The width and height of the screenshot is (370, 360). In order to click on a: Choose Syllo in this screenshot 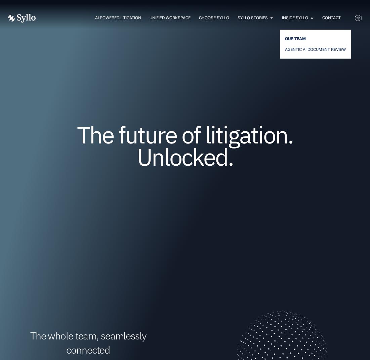, I will do `click(214, 18)`.